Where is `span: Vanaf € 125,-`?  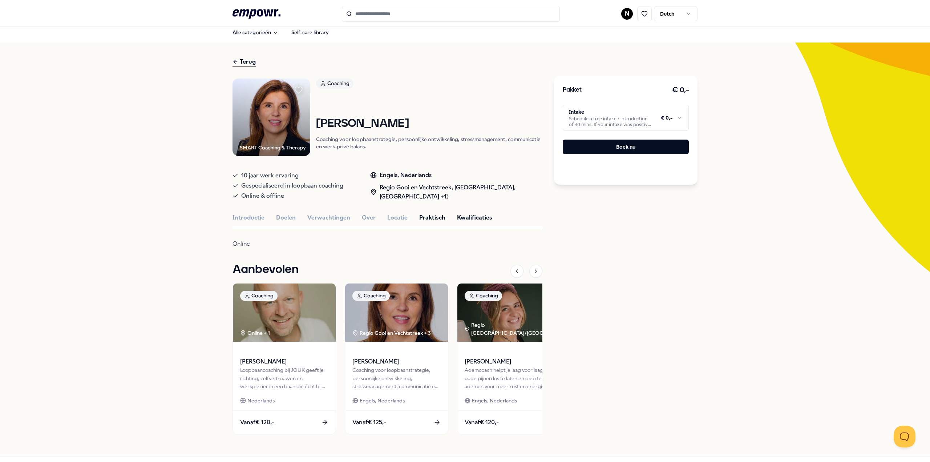 span: Vanaf € 125,- is located at coordinates (369, 422).